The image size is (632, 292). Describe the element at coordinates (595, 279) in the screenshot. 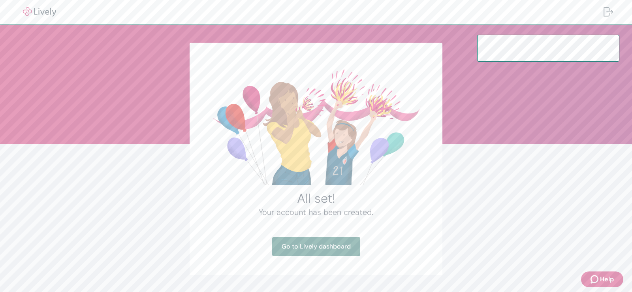

I see `svg: Zendesk support icon` at that location.